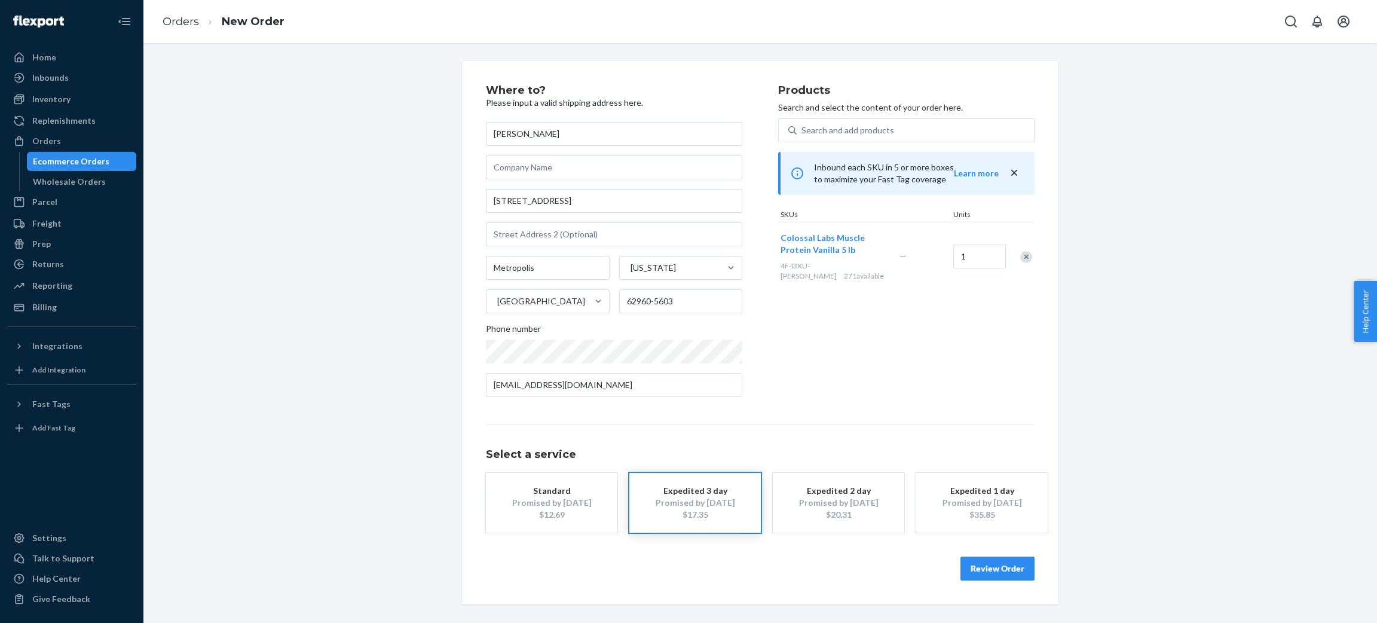 The width and height of the screenshot is (1377, 623). I want to click on div: Parcel, so click(45, 202).